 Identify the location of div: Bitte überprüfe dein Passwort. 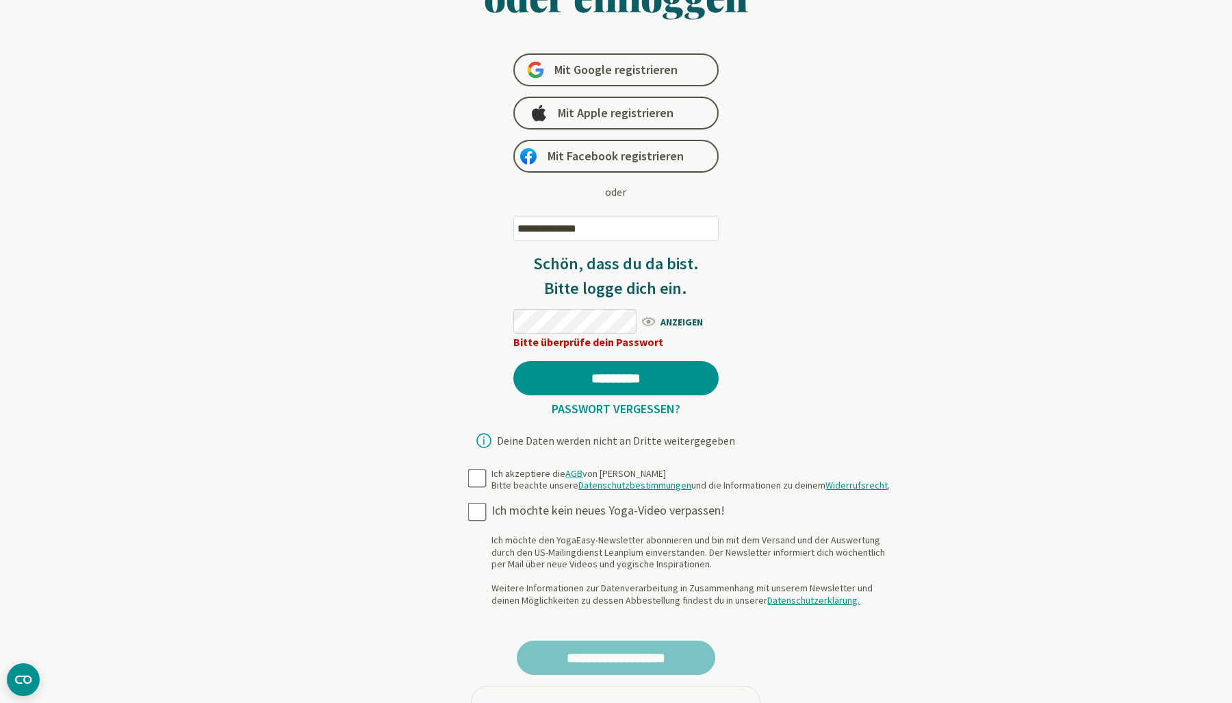
(616, 342).